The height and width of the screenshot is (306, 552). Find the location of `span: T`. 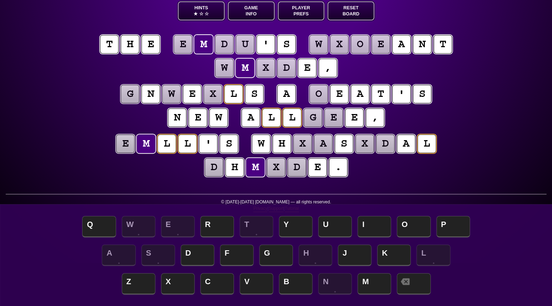

span: T is located at coordinates (256, 226).